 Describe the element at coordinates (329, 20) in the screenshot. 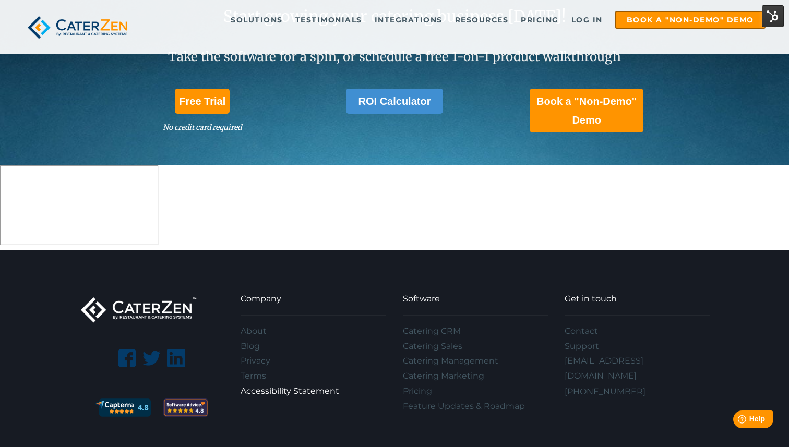

I see `a: Testimonials` at that location.